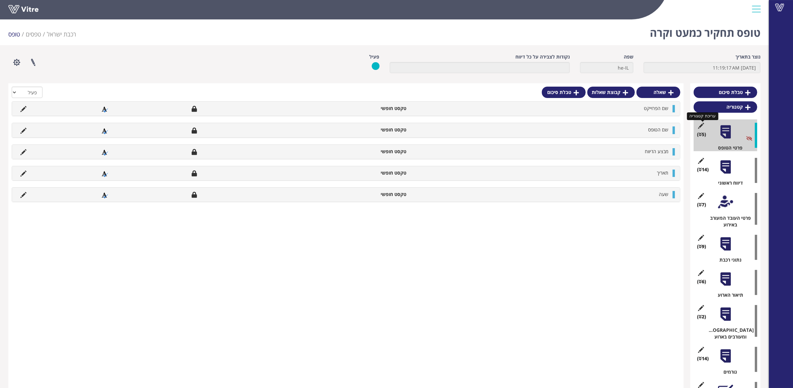  What do you see at coordinates (376, 66) in the screenshot?
I see `img: yes` at bounding box center [376, 66].